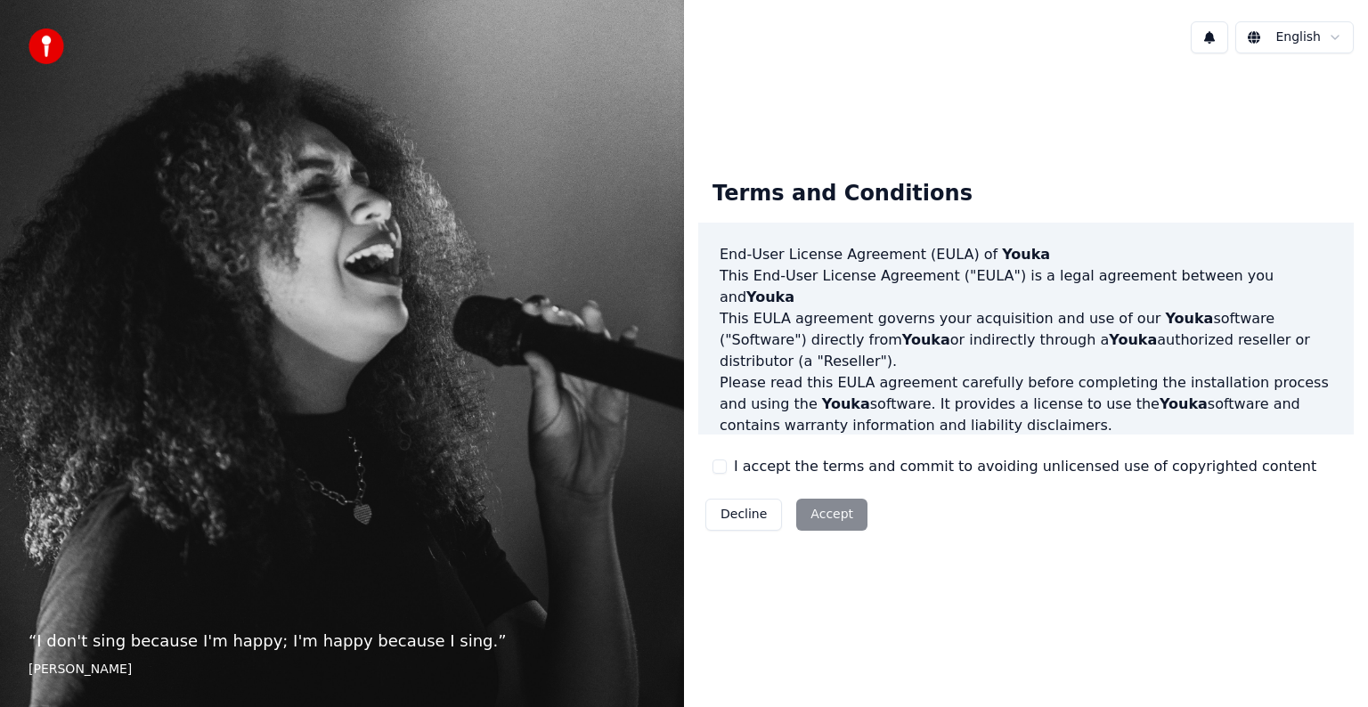  Describe the element at coordinates (1025, 467) in the screenshot. I see `label: I accept the terms and commit to avoiding unlicensed use of copyrighted content` at that location.